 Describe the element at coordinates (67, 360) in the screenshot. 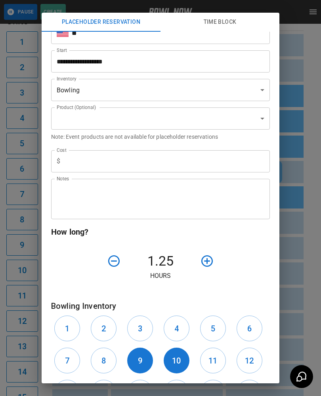

I see `h6: 7` at that location.